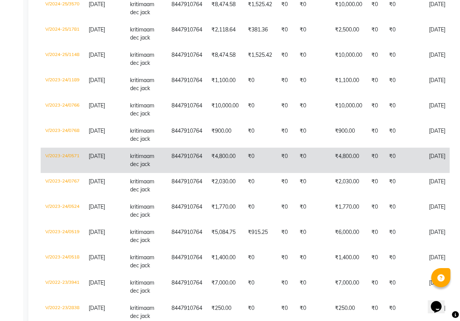 The width and height of the screenshot is (460, 321). What do you see at coordinates (62, 160) in the screenshot?
I see `td: V/2023-24/0571` at bounding box center [62, 160].